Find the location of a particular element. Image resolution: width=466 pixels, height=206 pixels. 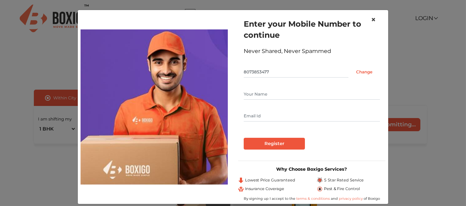

button: Close is located at coordinates (374, 20).